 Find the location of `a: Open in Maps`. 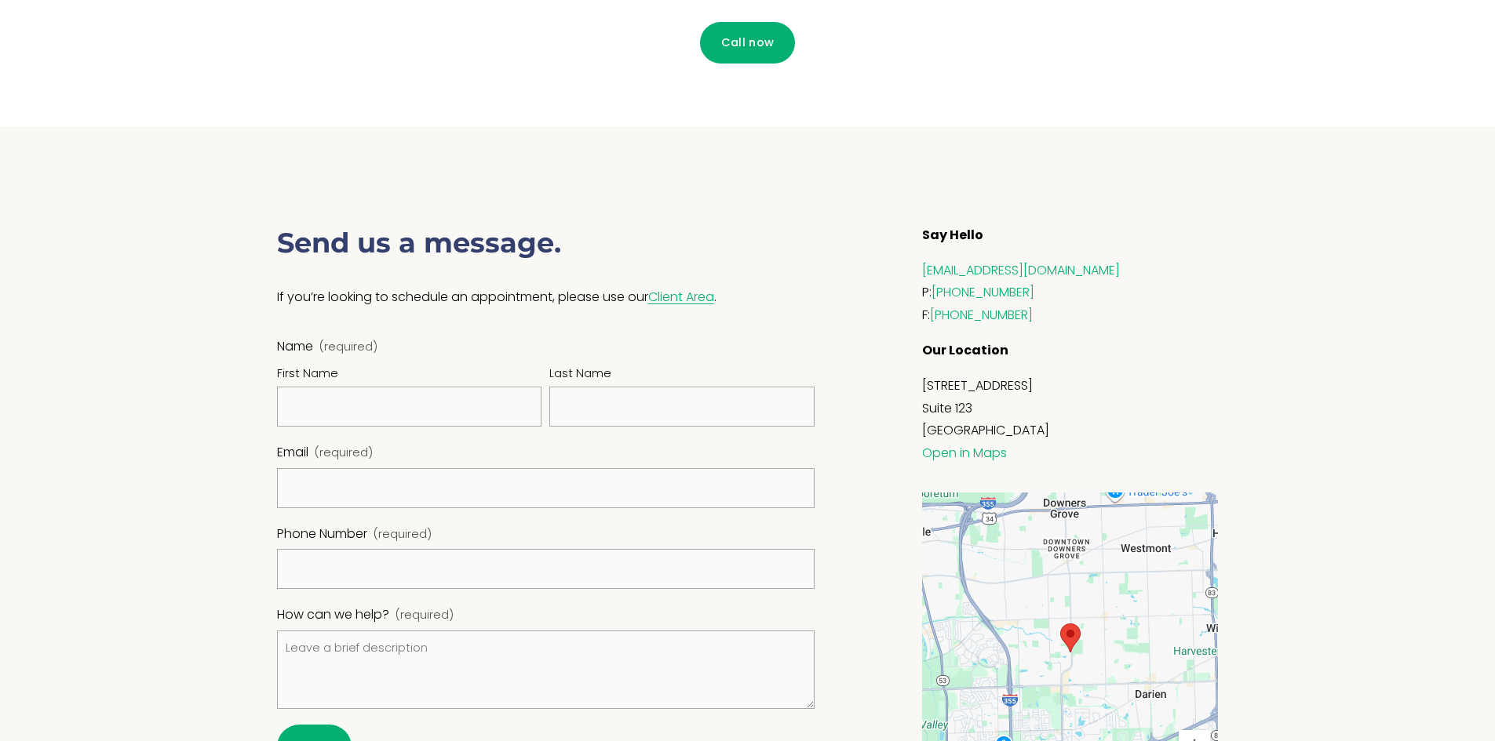

a: Open in Maps is located at coordinates (964, 454).